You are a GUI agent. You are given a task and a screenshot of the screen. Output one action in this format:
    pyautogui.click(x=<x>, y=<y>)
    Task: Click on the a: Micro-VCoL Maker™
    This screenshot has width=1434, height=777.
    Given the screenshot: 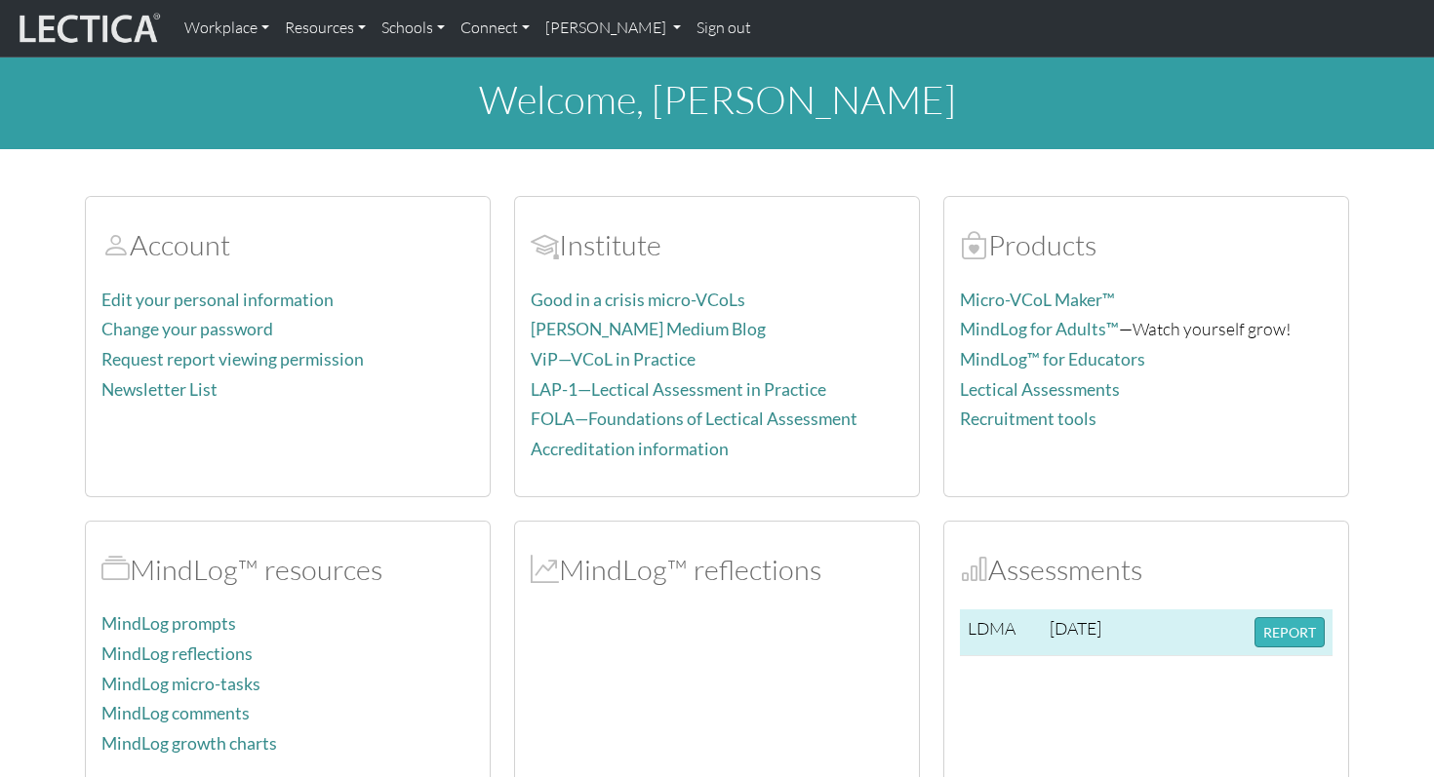 What is the action you would take?
    pyautogui.click(x=1037, y=299)
    